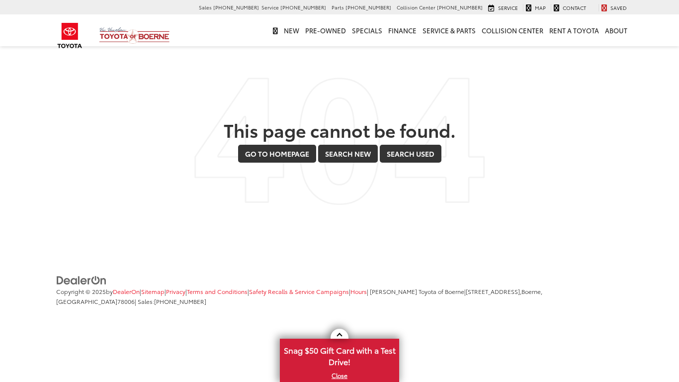 The width and height of the screenshot is (679, 382). Describe the element at coordinates (513, 30) in the screenshot. I see `a: Collision Center` at that location.